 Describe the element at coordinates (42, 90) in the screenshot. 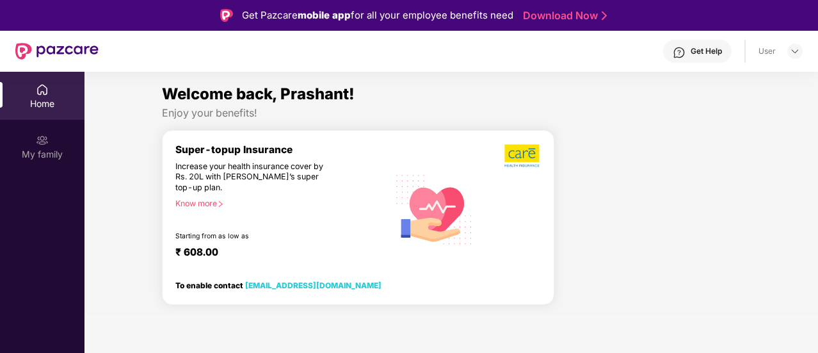

I see `img: svg+xml;base64,PHN2ZyBpZD0iSG9tZSIgeG1sbnM9Imh0dHA6Ly93d3cudzMub3JnLzIwMDAvc3ZnIiB3aWR0aD0iMjAiIG...` at that location.